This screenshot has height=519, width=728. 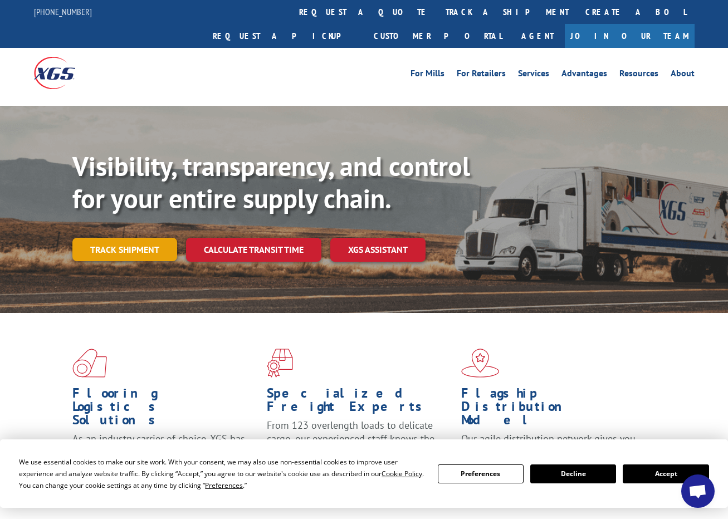 I want to click on a: XGS ASSISTANT, so click(x=378, y=249).